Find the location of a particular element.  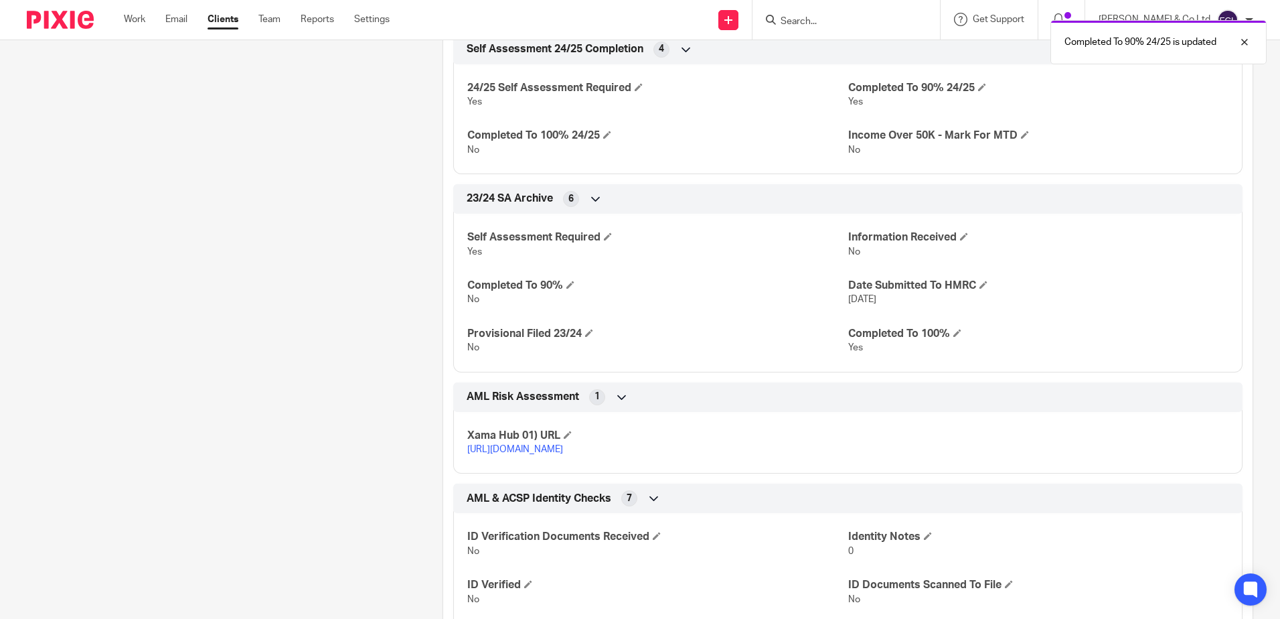

img: Pixie is located at coordinates (60, 19).